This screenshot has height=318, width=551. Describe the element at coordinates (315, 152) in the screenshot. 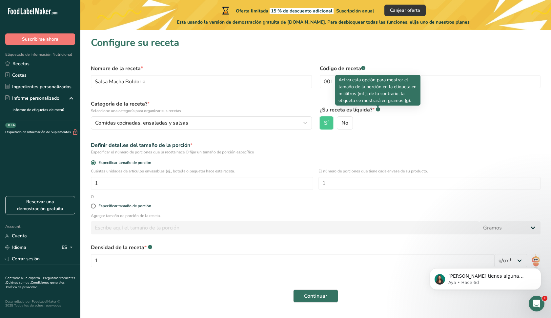

I see `div: Especificar el número de porciones que la receta hace O fijar un tamaño de porción específico` at that location.